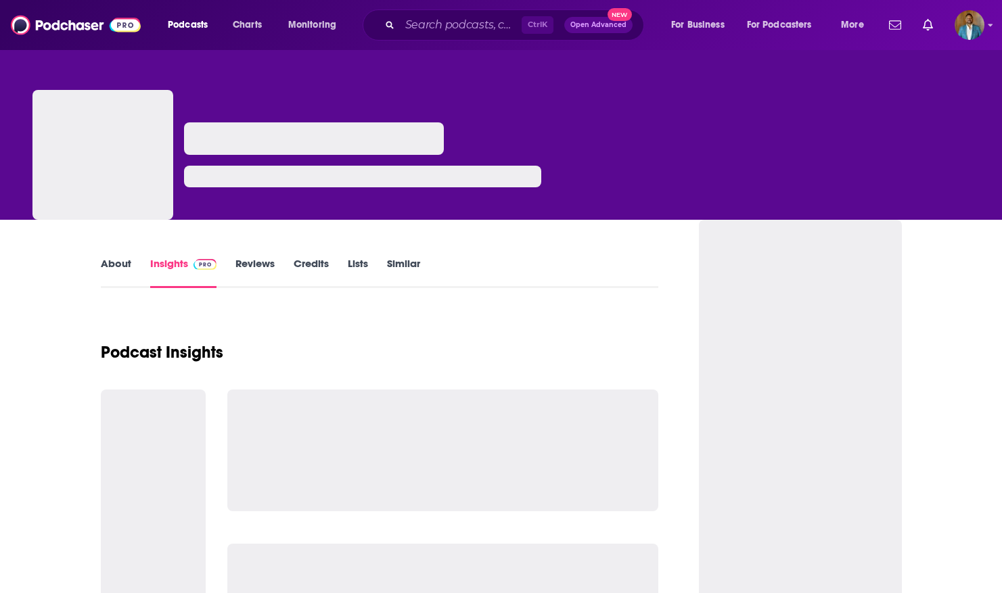 The image size is (1002, 593). What do you see at coordinates (852, 25) in the screenshot?
I see `span: More` at bounding box center [852, 25].